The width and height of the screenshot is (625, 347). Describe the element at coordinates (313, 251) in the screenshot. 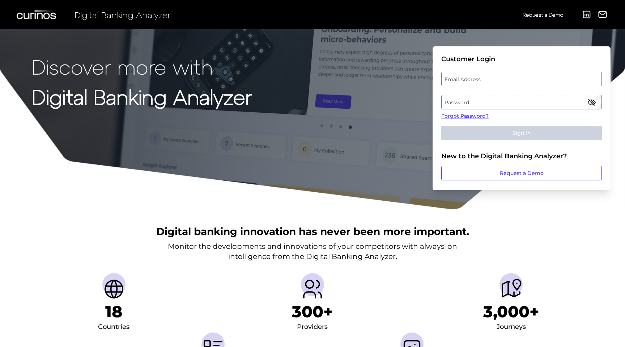

I see `p: Monitor the developments and innovations of your competitors with always-on intelligence from the...` at that location.